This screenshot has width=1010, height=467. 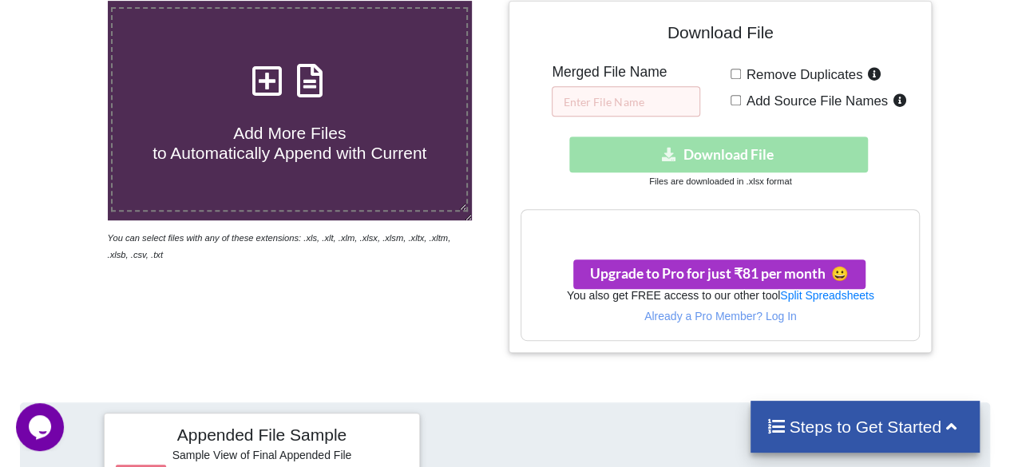 What do you see at coordinates (720, 295) in the screenshot?
I see `h6: You also get FREE access to our other tool` at bounding box center [720, 295].